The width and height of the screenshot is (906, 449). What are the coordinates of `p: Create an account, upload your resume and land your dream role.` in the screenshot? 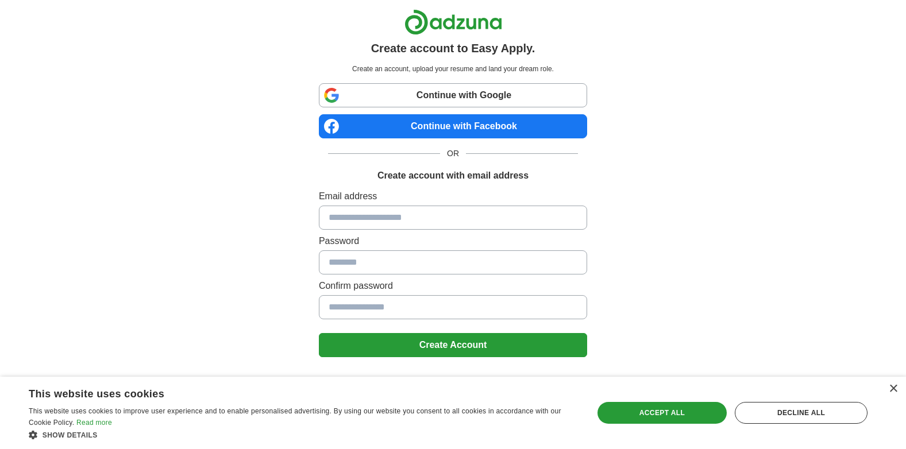 It's located at (453, 69).